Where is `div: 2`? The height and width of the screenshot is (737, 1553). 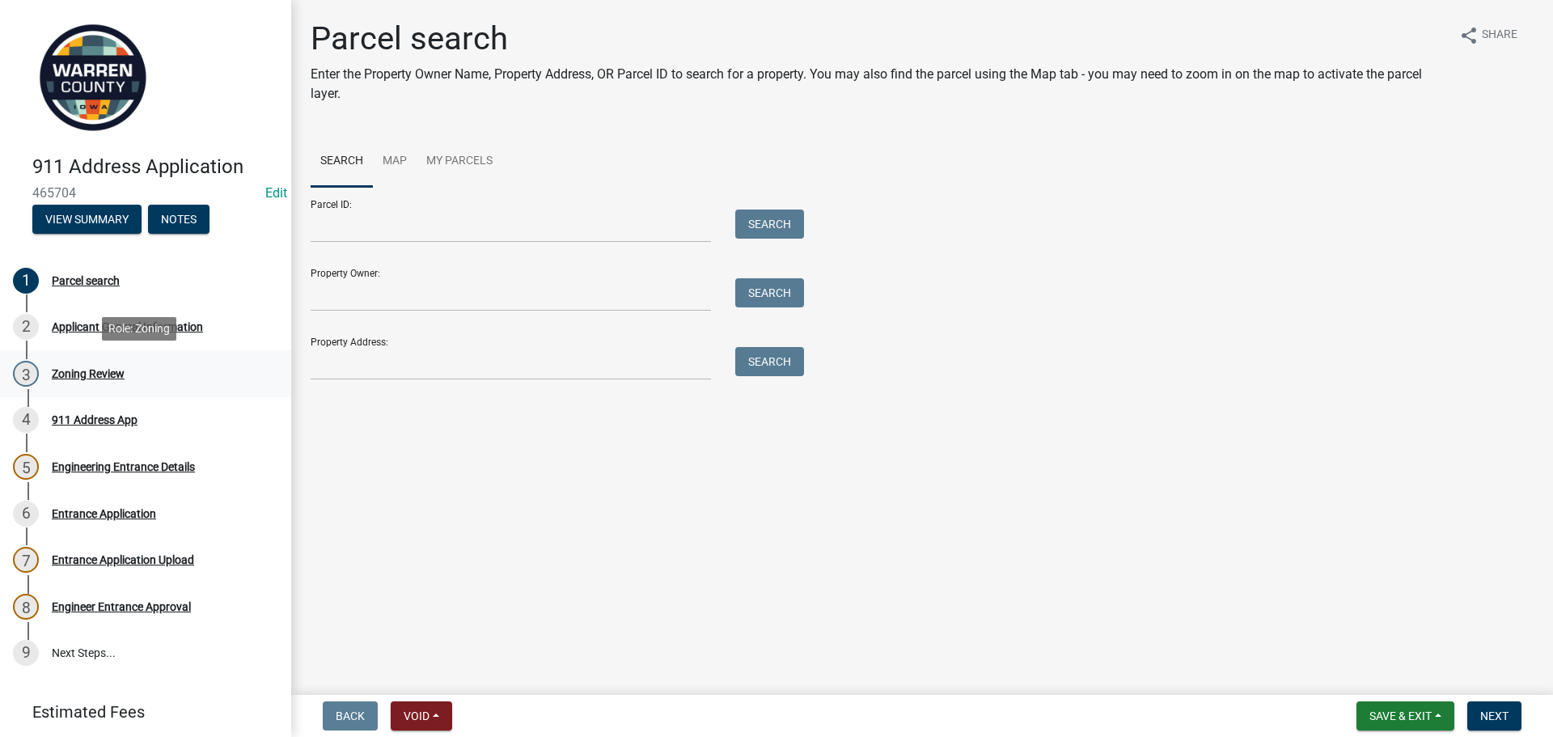
div: 2 is located at coordinates (26, 327).